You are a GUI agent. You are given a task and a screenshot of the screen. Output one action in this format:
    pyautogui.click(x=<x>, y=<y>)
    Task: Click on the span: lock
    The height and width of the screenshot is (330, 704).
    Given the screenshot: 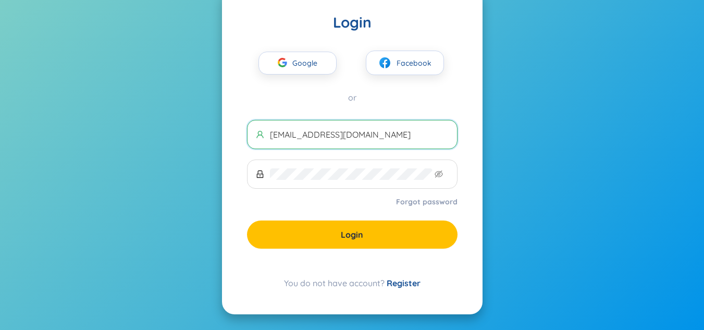 What is the action you would take?
    pyautogui.click(x=260, y=174)
    